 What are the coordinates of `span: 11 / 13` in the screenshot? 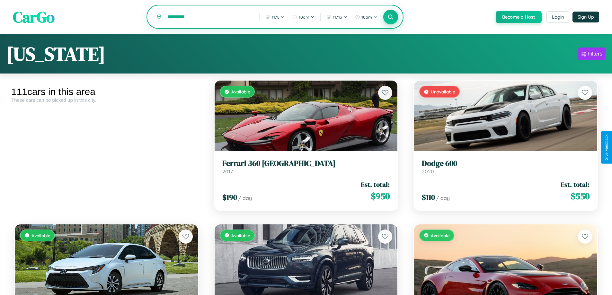 It's located at (337, 17).